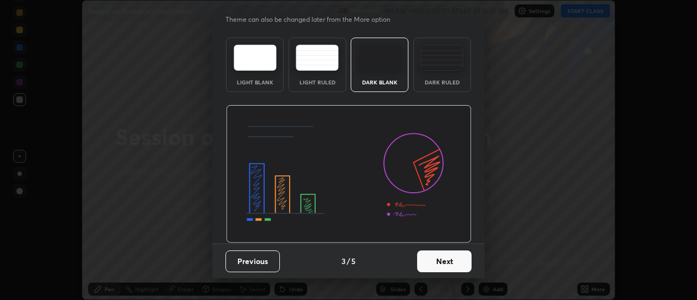 Image resolution: width=697 pixels, height=300 pixels. I want to click on button: Next, so click(444, 261).